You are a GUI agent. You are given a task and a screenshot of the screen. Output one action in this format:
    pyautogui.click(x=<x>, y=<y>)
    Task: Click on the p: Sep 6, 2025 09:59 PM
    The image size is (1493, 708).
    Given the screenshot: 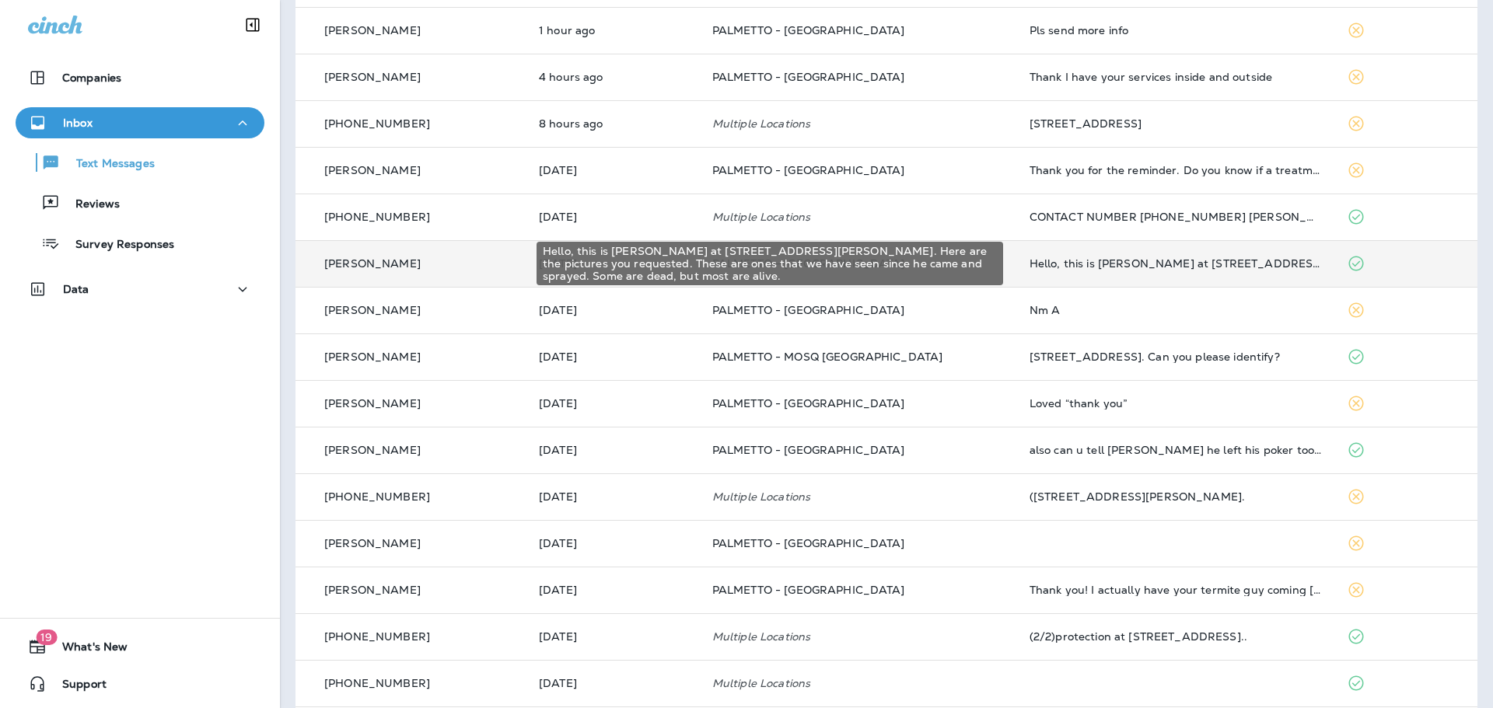 What is the action you would take?
    pyautogui.click(x=613, y=310)
    